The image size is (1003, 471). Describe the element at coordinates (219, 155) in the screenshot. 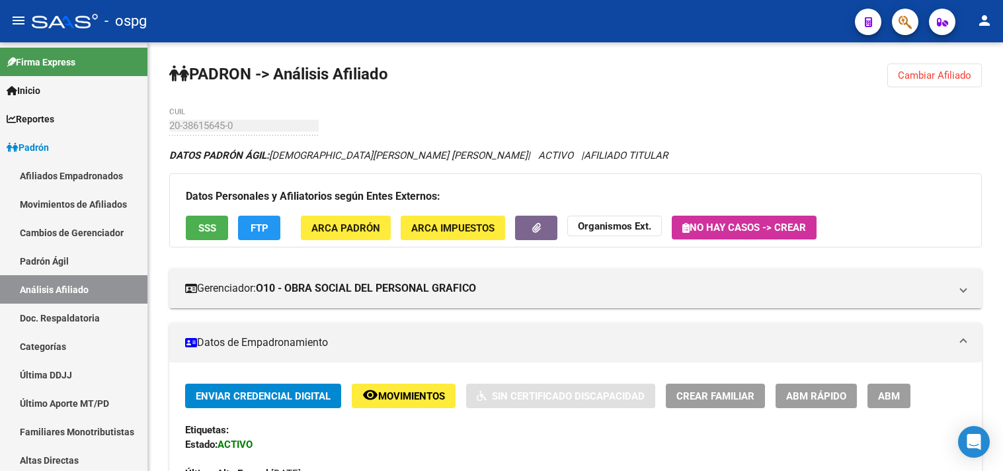

I see `strong: DATOS PADRÓN ÁGIL:` at that location.